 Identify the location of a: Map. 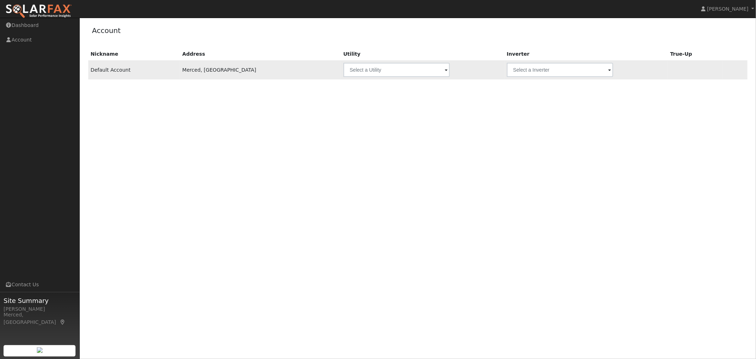
(63, 322).